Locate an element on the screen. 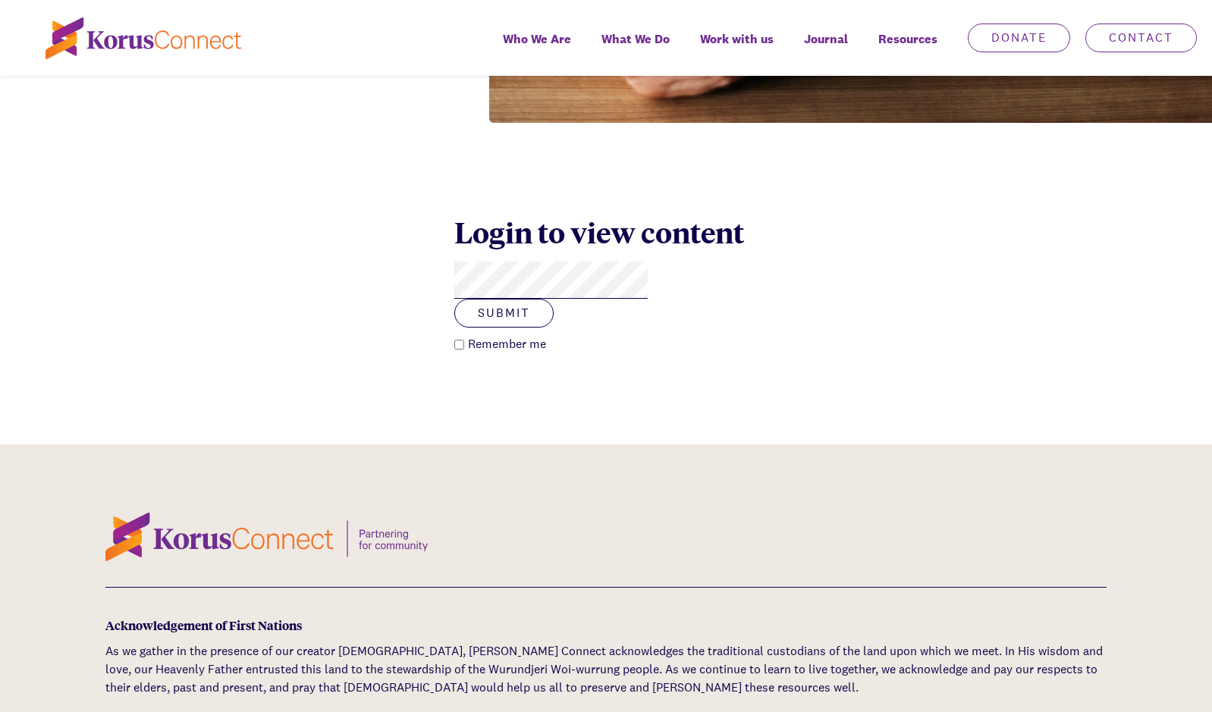 The image size is (1212, 712). a: Donate is located at coordinates (1019, 38).